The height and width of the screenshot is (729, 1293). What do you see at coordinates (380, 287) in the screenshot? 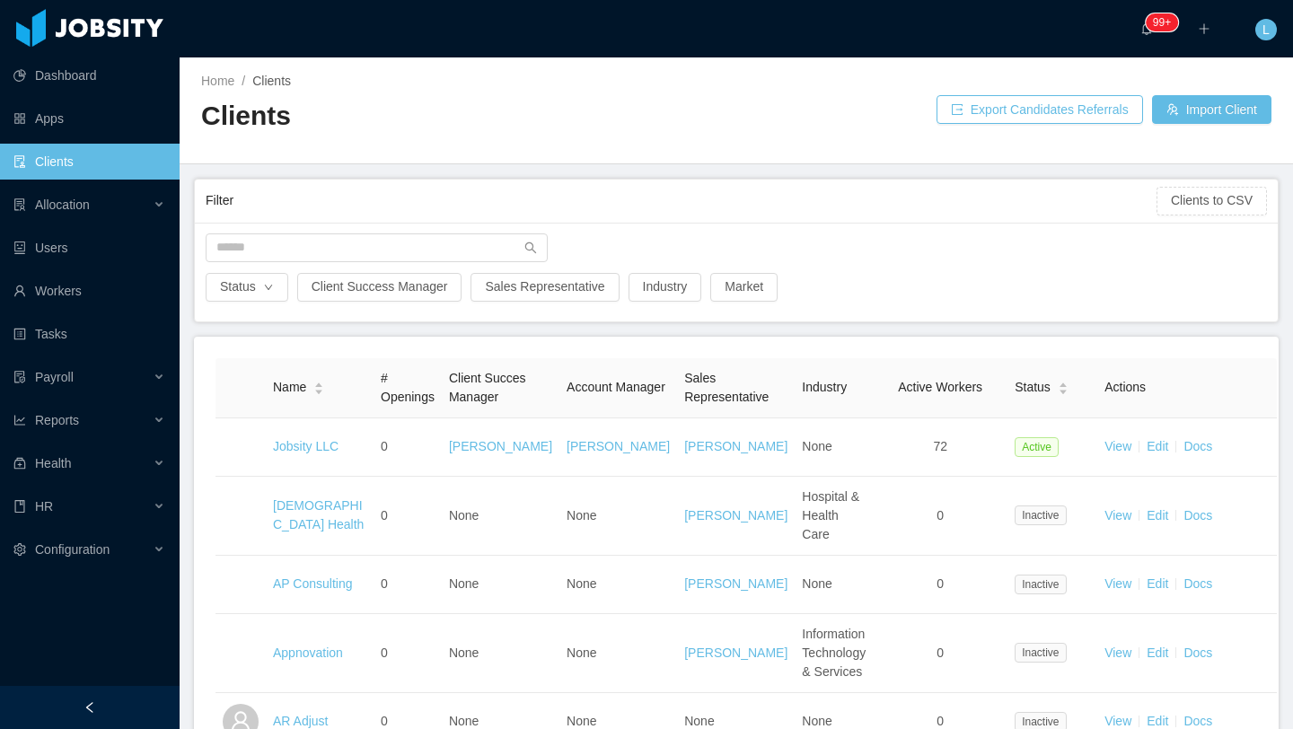
I see `button: Client Success Manager` at bounding box center [380, 287].